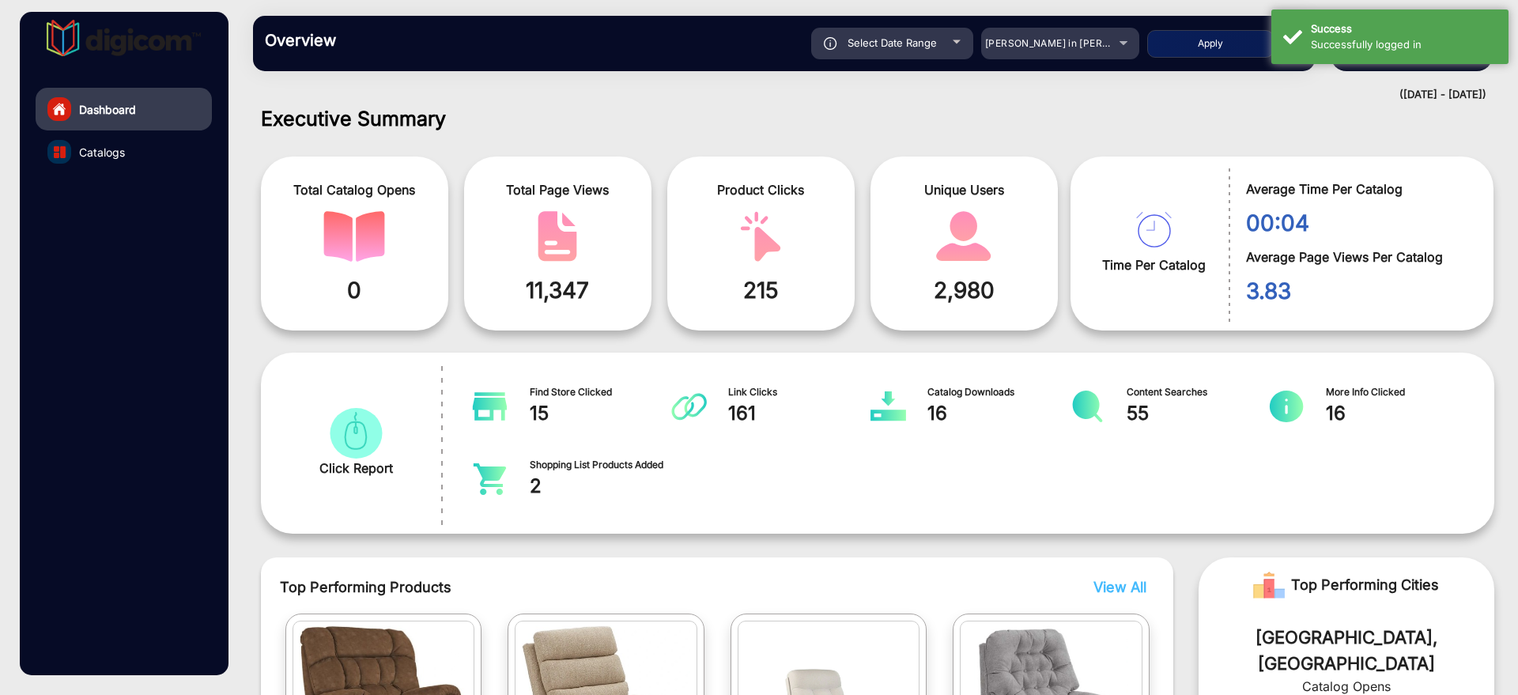  Describe the element at coordinates (964, 190) in the screenshot. I see `span: Unique Users` at that location.